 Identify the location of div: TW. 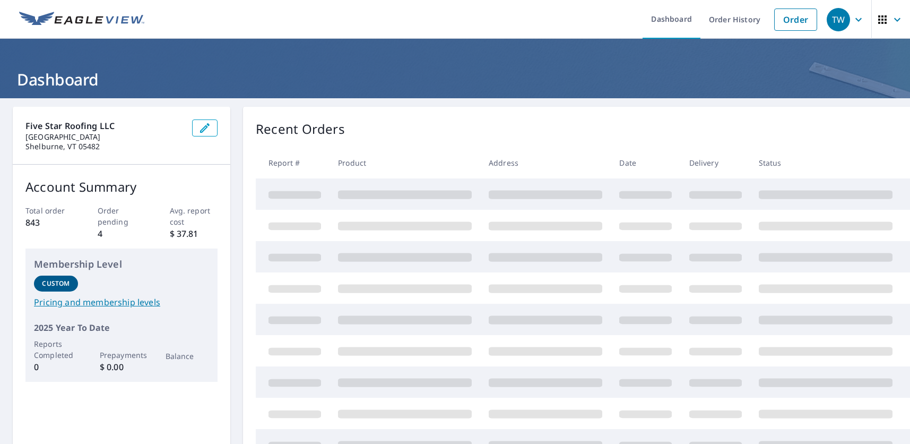
(839, 20).